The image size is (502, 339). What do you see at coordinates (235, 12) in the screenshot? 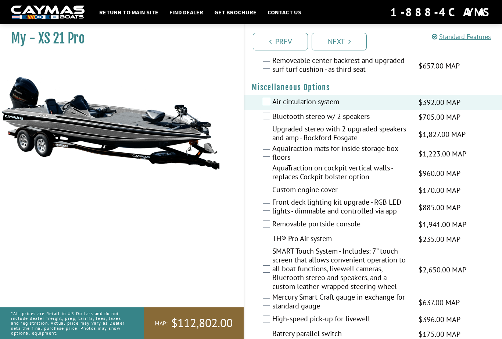
I see `a: Get Brochure` at bounding box center [235, 12].